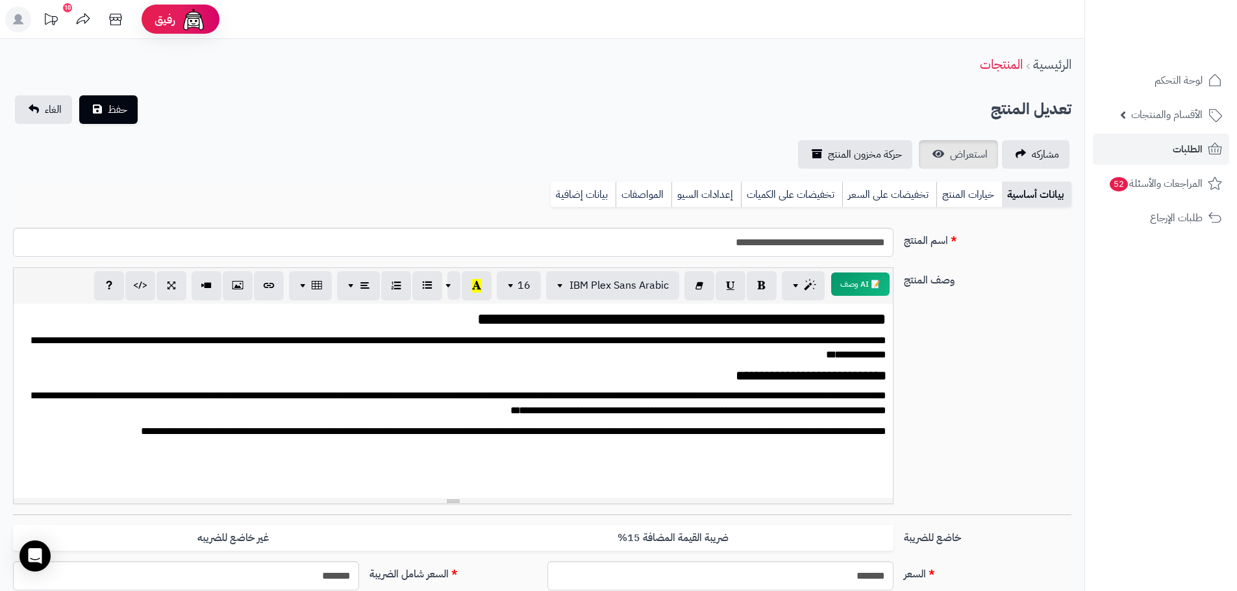  I want to click on span: حركة مخزون المنتج, so click(865, 155).